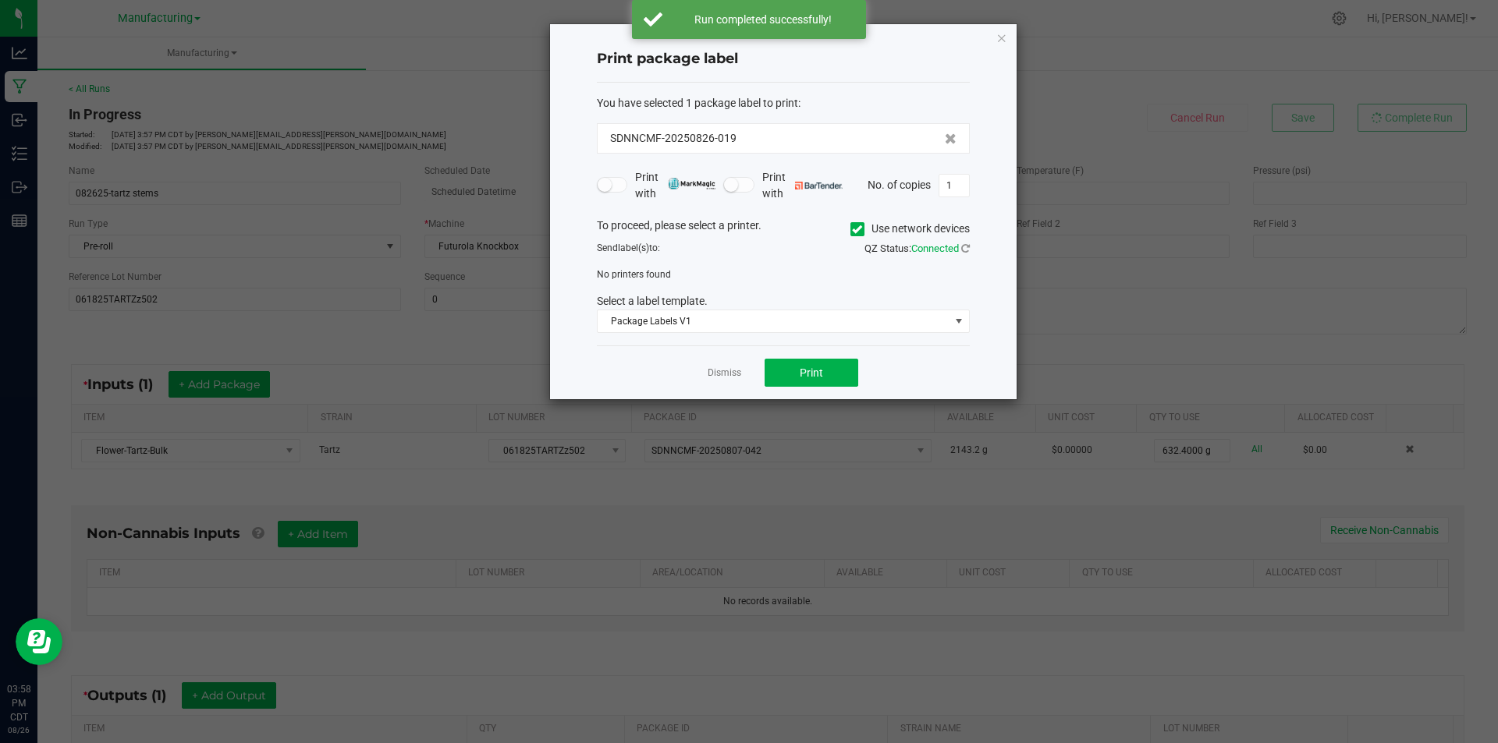 The width and height of the screenshot is (1498, 743). Describe the element at coordinates (697, 103) in the screenshot. I see `span: You have selected 1 package label to print` at that location.